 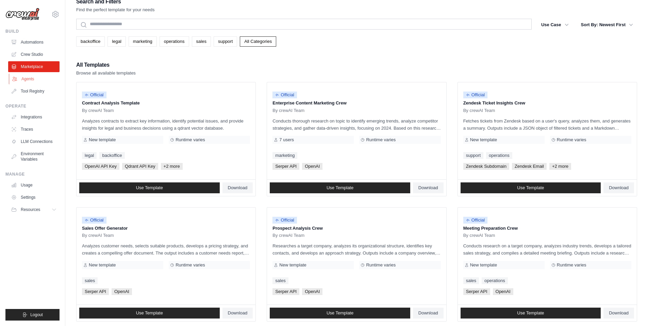 I want to click on span: 7 users, so click(x=287, y=140).